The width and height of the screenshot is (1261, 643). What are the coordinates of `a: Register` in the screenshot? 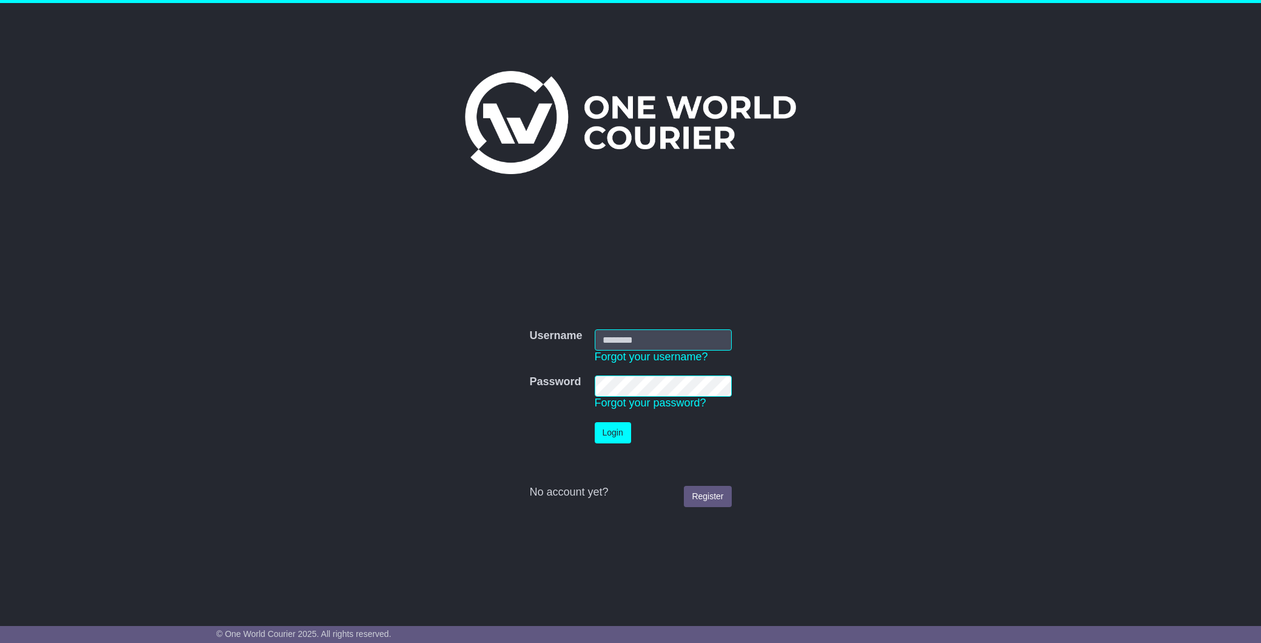 It's located at (708, 496).